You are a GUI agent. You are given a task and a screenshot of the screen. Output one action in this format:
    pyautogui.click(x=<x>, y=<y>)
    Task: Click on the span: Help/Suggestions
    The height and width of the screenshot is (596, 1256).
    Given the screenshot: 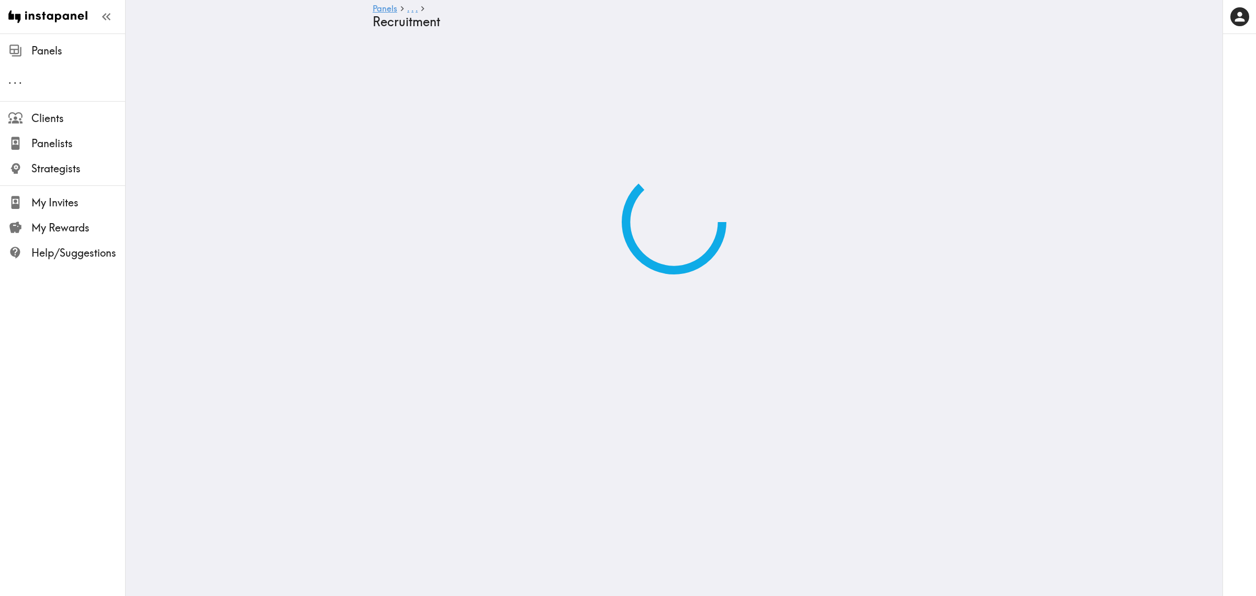 What is the action you would take?
    pyautogui.click(x=78, y=253)
    